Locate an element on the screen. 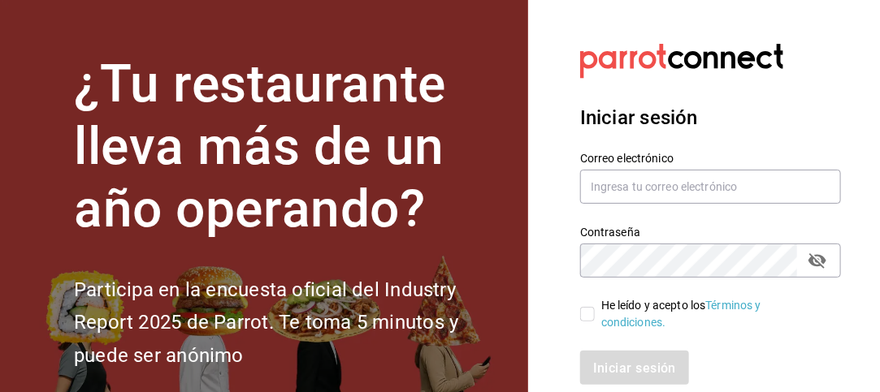 The height and width of the screenshot is (392, 880). input: Ingresa tu correo electrónico is located at coordinates (710, 187).